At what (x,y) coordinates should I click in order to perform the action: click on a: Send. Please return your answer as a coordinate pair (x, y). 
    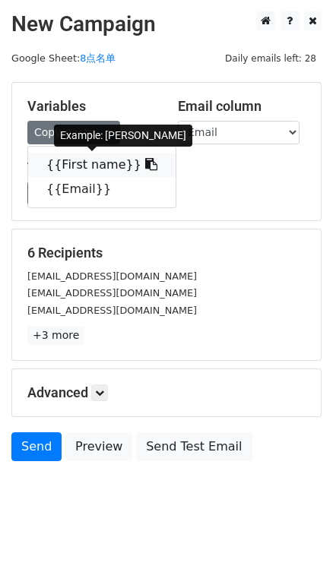
    Looking at the image, I should click on (36, 447).